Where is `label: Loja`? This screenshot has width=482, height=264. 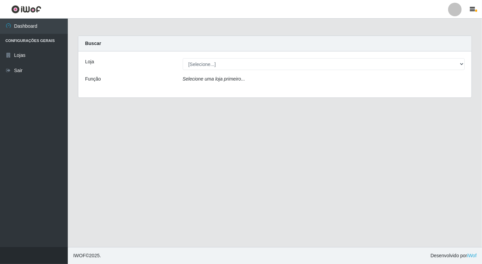 label: Loja is located at coordinates (89, 62).